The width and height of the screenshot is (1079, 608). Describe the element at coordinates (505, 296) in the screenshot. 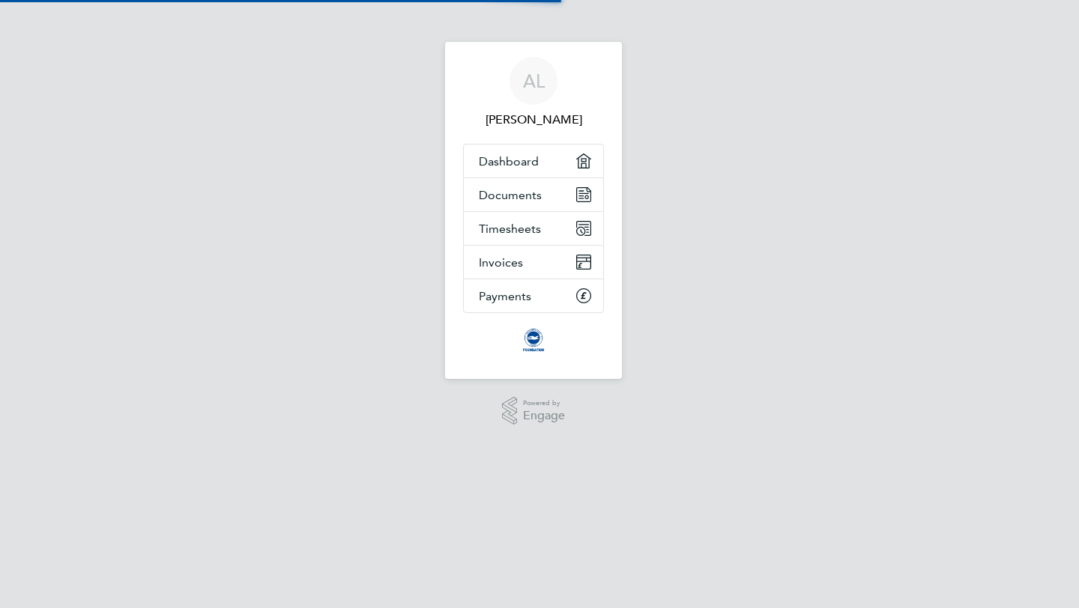

I see `span: Payments` at that location.